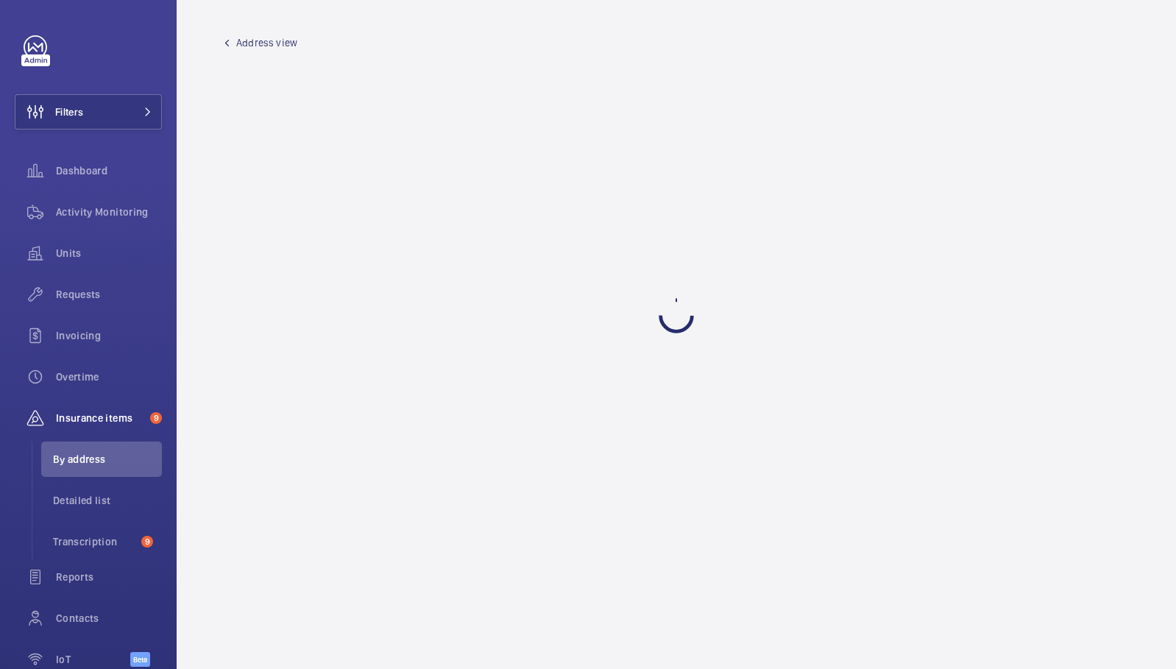  I want to click on span: By address, so click(107, 459).